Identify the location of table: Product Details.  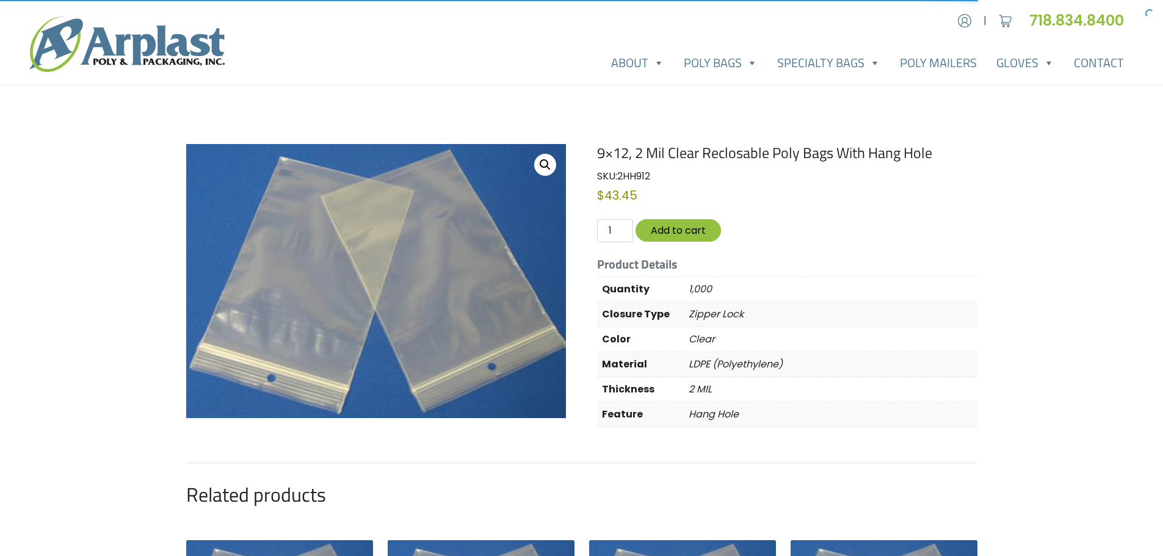
(787, 352).